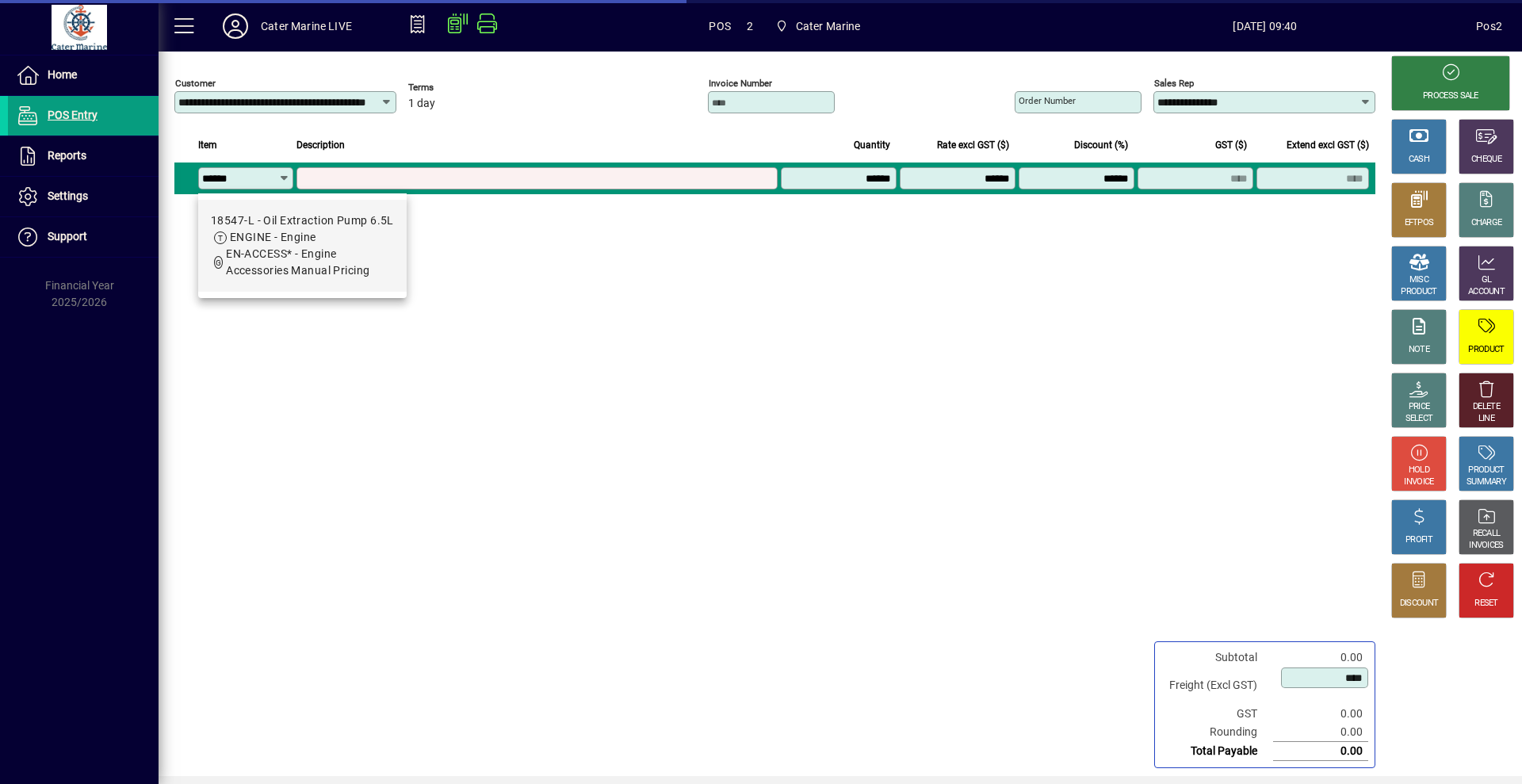 The width and height of the screenshot is (1522, 784). I want to click on mat-label: Sales rep, so click(1175, 84).